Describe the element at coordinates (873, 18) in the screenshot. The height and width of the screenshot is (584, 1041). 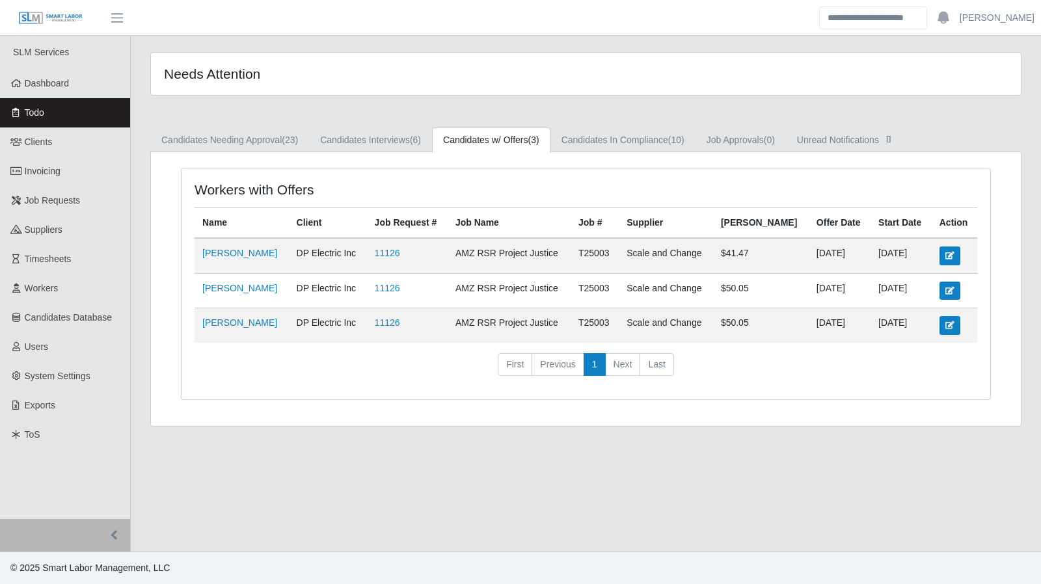
I see `input: Search` at that location.